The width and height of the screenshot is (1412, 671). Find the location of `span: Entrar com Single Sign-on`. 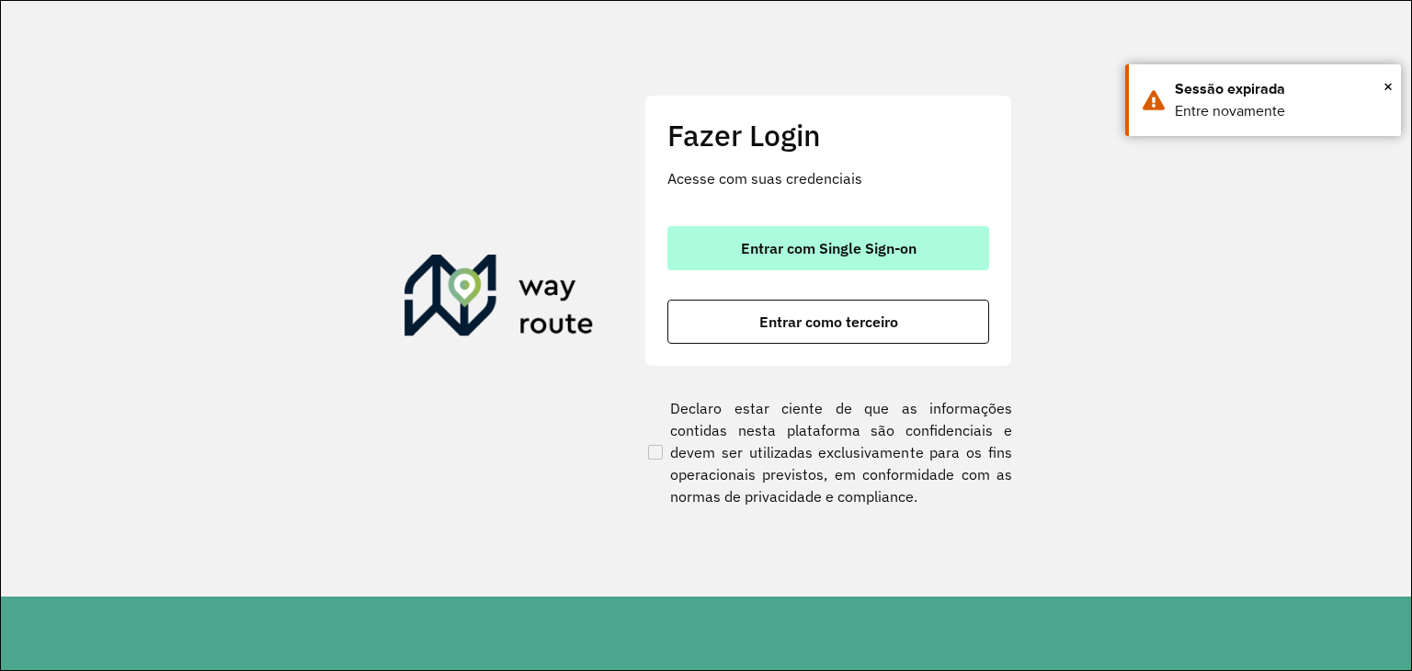

span: Entrar com Single Sign-on is located at coordinates (829, 248).